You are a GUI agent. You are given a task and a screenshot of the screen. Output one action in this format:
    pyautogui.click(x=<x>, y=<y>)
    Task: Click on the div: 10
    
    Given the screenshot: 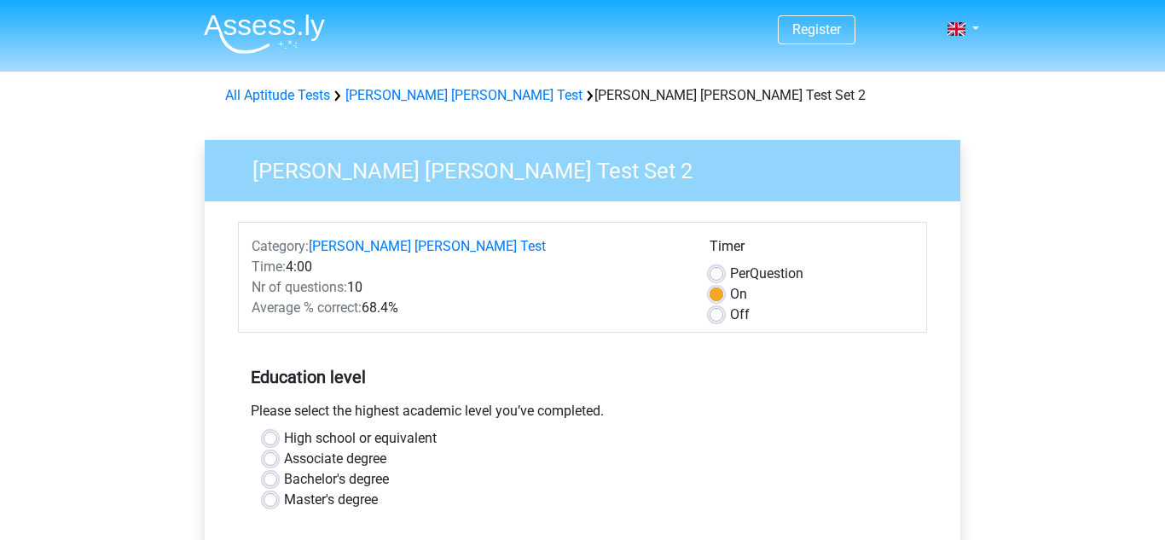 What is the action you would take?
    pyautogui.click(x=467, y=287)
    